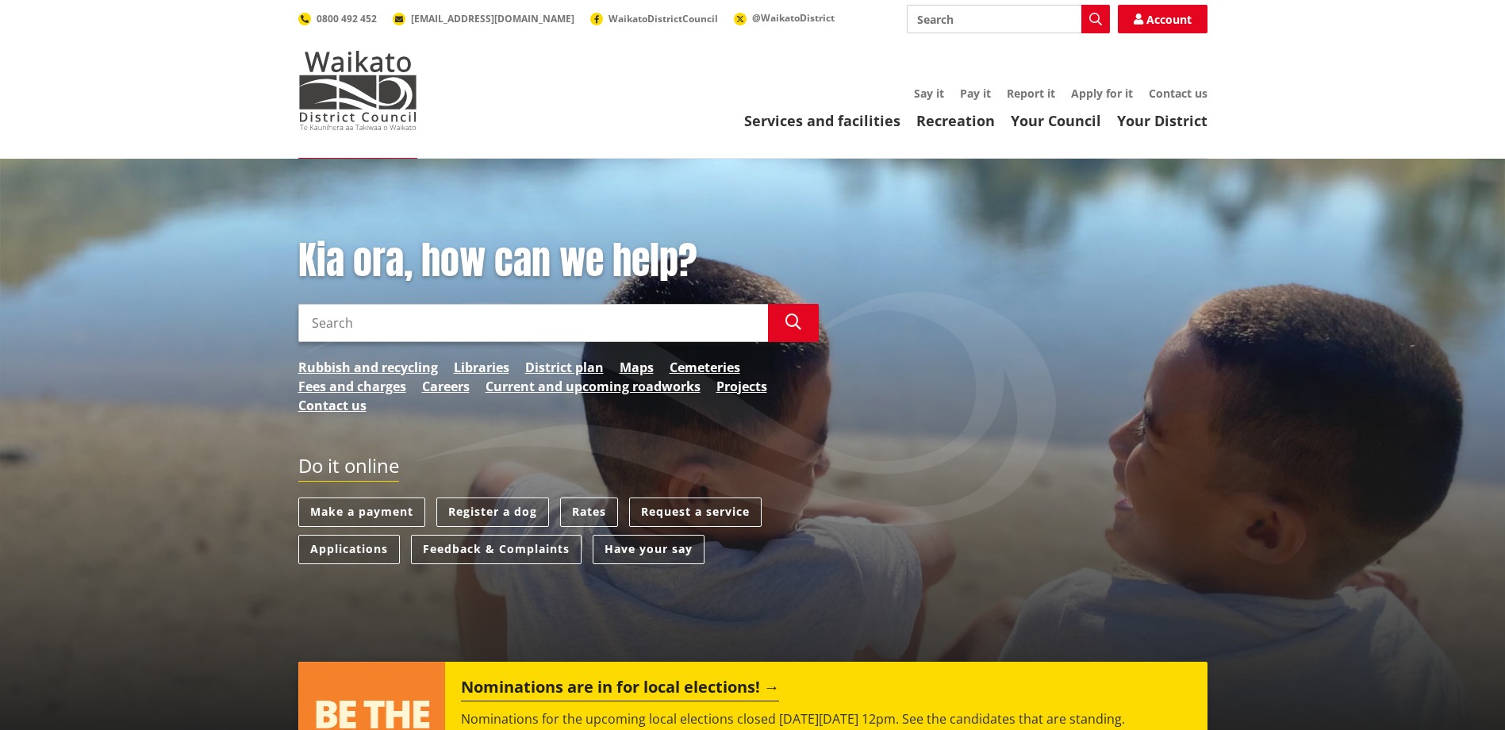 The image size is (1505, 730). What do you see at coordinates (496, 549) in the screenshot?
I see `a: Feedback & Complaints` at bounding box center [496, 549].